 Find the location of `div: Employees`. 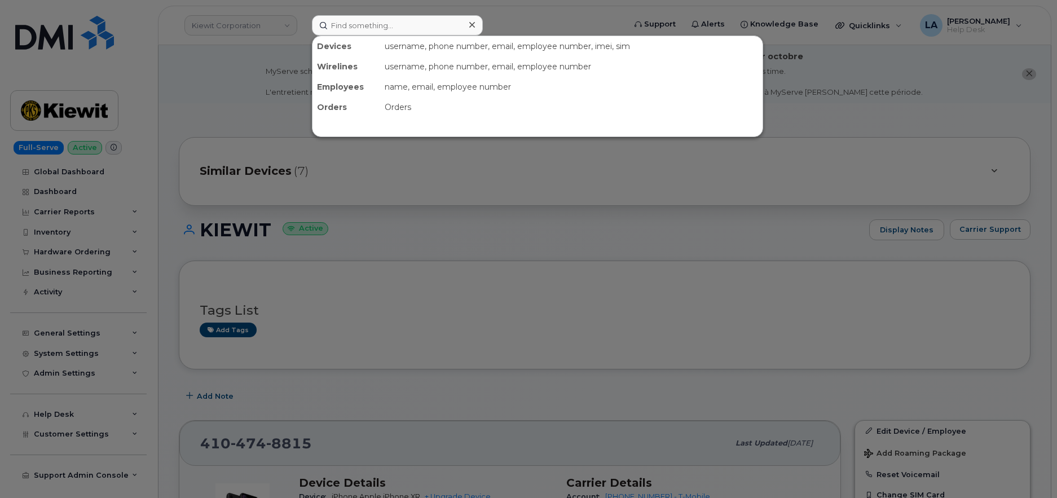

div: Employees is located at coordinates (346, 87).